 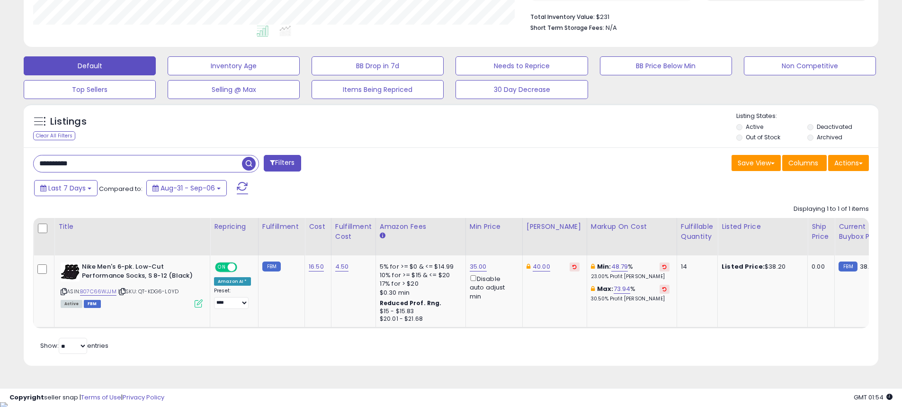 What do you see at coordinates (68, 122) in the screenshot?
I see `h5: Listings` at bounding box center [68, 122].